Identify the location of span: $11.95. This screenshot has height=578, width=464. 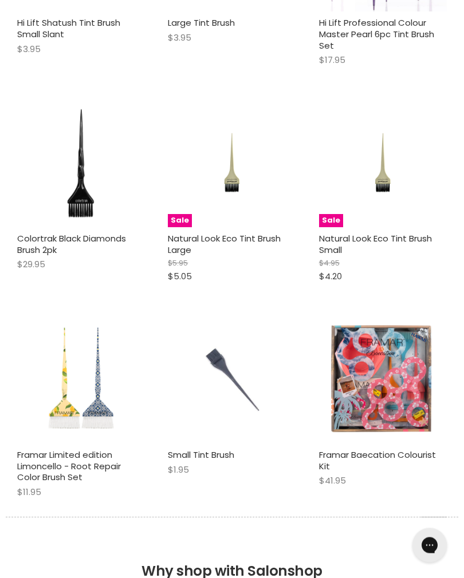
(29, 492).